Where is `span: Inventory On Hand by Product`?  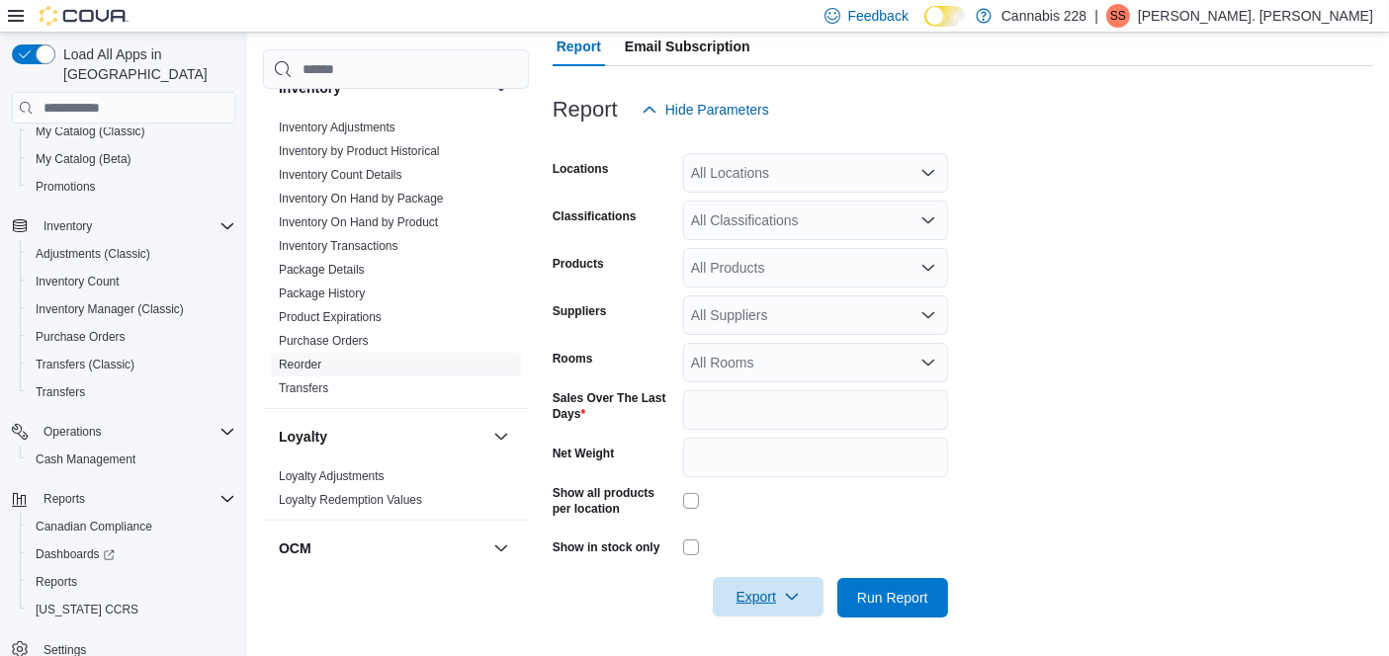
span: Inventory On Hand by Product is located at coordinates (358, 222).